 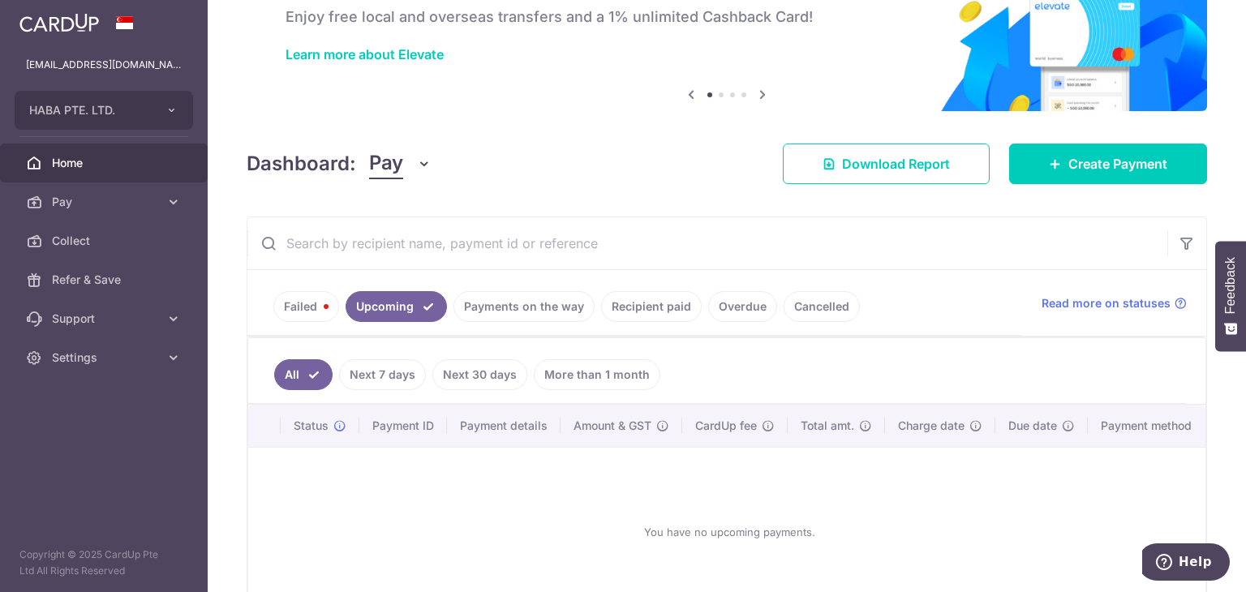 What do you see at coordinates (306, 307) in the screenshot?
I see `a: Failed` at bounding box center [306, 307].